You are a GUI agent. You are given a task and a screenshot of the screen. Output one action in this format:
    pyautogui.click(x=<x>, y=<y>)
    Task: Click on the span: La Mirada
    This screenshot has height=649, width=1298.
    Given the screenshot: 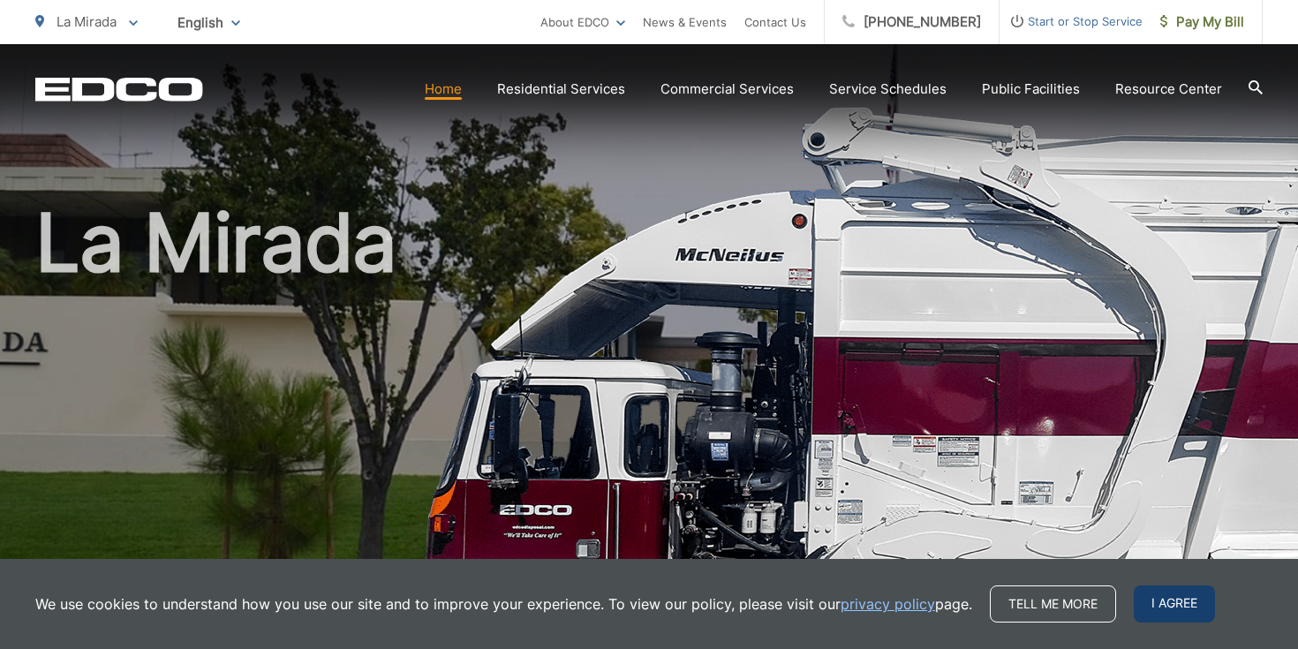 What is the action you would take?
    pyautogui.click(x=87, y=21)
    